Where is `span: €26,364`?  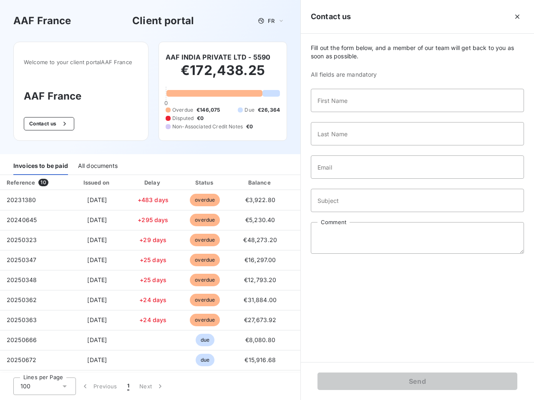 span: €26,364 is located at coordinates (269, 110).